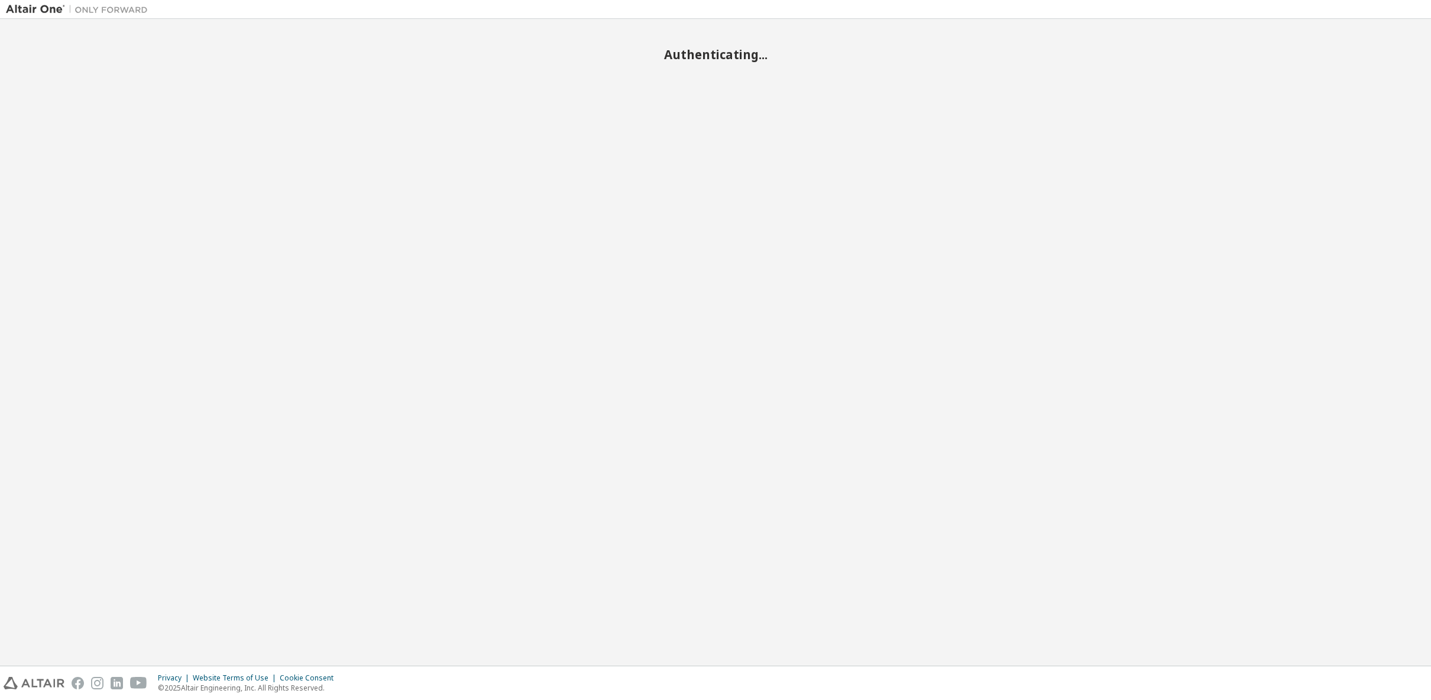 This screenshot has width=1431, height=700. What do you see at coordinates (117, 683) in the screenshot?
I see `img: linkedin.svg` at bounding box center [117, 683].